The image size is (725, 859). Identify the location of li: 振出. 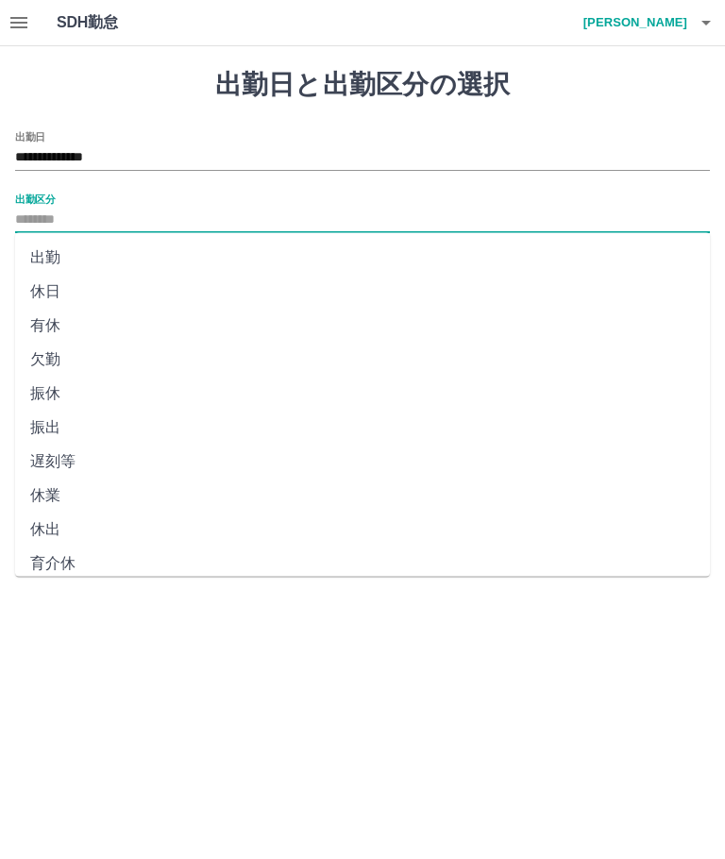
(363, 428).